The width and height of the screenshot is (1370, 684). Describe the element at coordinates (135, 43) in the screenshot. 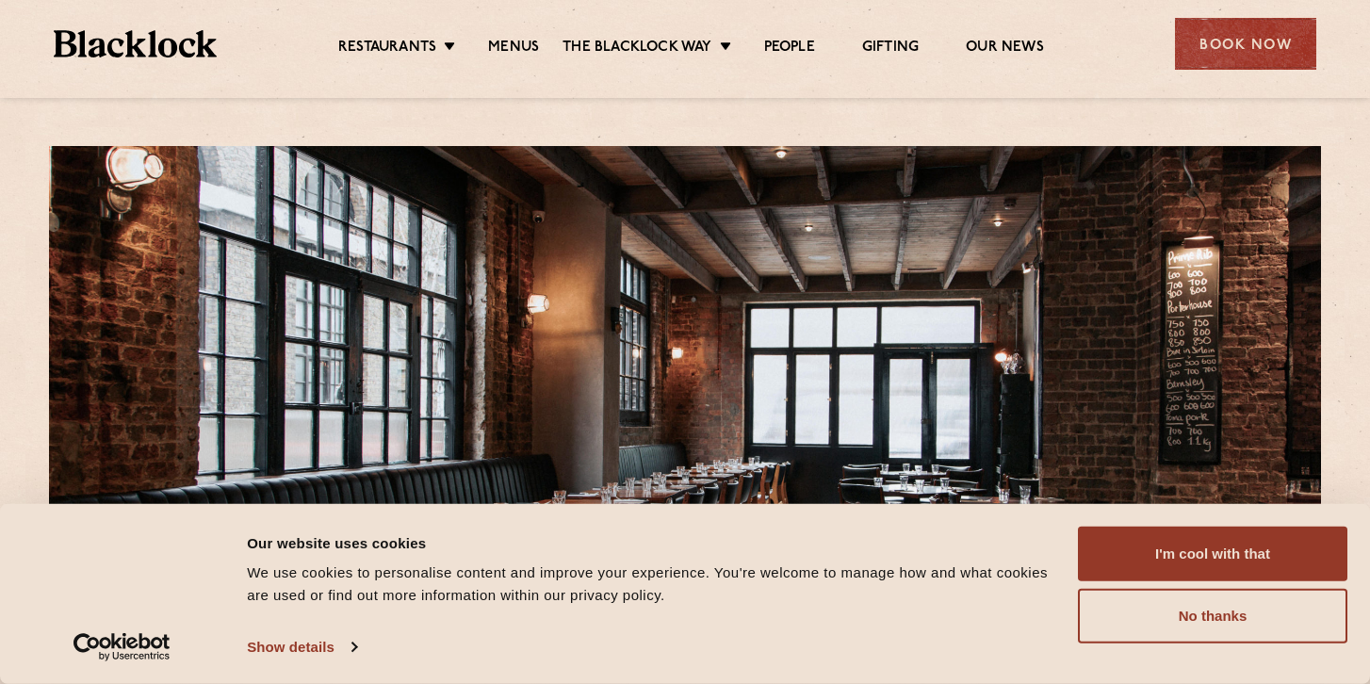

I see `img: BL_Textured_Logo-footer-cropped.svg` at that location.